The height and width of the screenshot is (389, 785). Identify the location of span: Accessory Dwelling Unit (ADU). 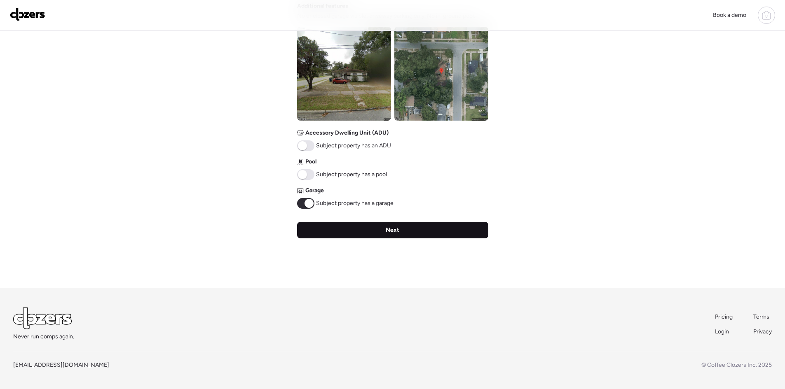
(347, 133).